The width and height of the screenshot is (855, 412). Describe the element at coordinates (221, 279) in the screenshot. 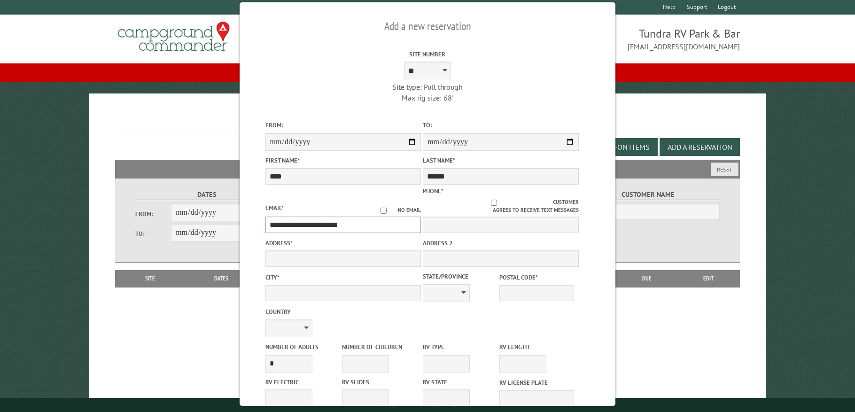

I see `th: Dates` at that location.